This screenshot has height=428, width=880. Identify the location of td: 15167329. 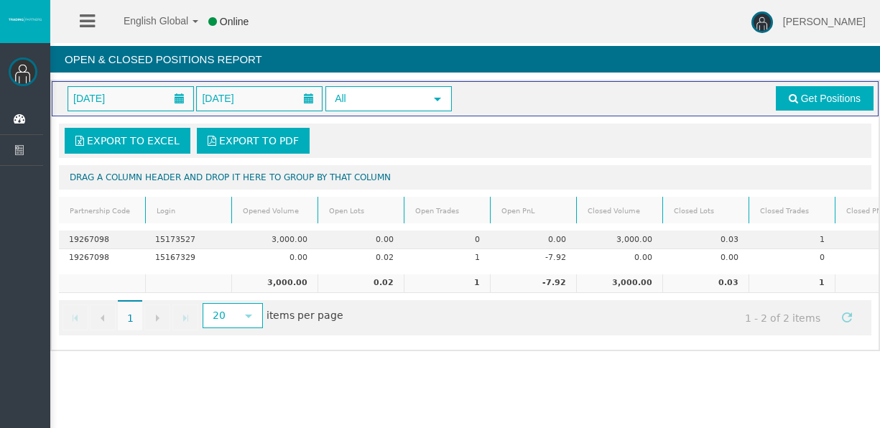
(188, 258).